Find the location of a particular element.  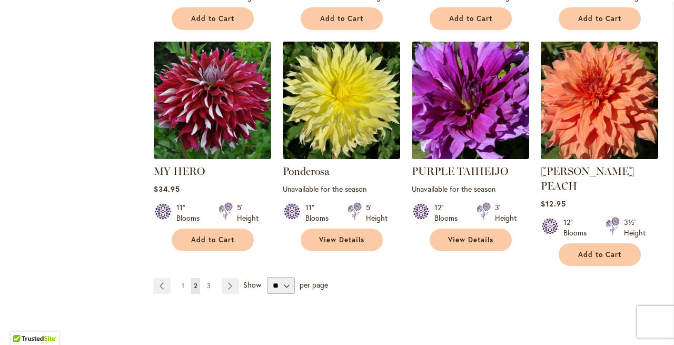

span: $12.95 is located at coordinates (554, 203).